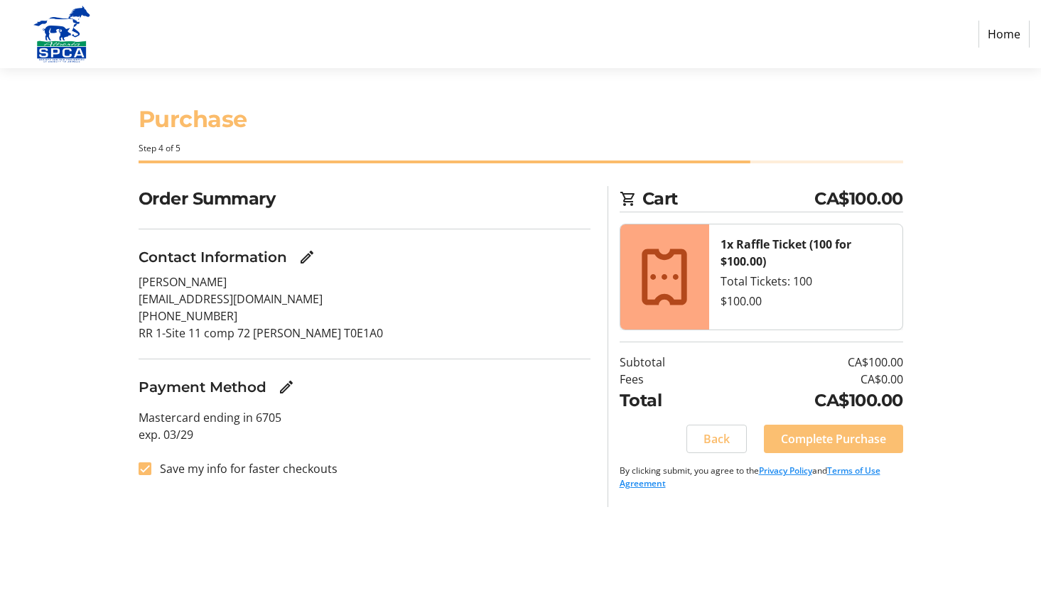 This screenshot has height=615, width=1041. Describe the element at coordinates (761, 477) in the screenshot. I see `p: By clicking submit, you agree to the and` at that location.